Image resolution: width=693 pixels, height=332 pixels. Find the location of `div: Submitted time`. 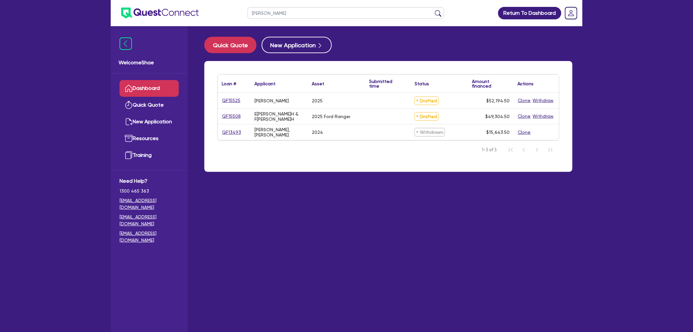

div: Submitted time is located at coordinates (385, 84).